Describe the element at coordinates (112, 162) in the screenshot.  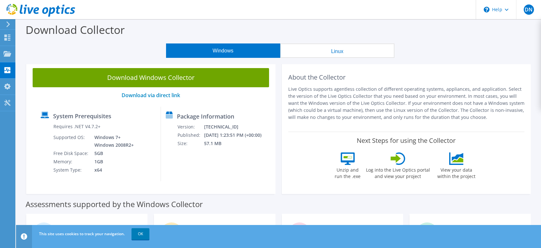
I see `td: 1GB` at that location.